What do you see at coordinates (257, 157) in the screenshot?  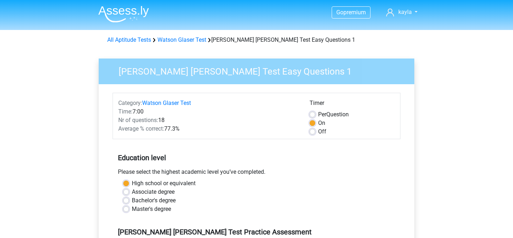 I see `h5: Education level` at bounding box center [257, 157].